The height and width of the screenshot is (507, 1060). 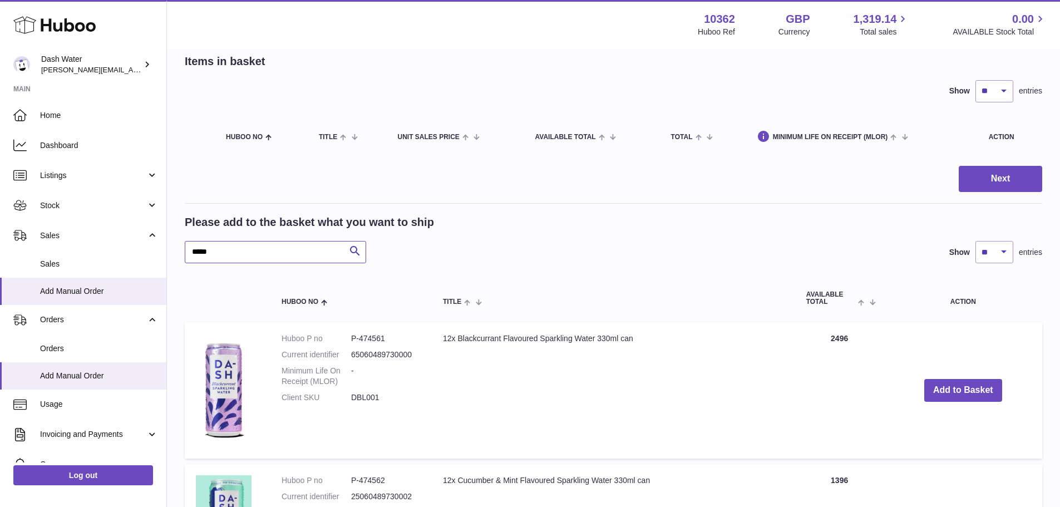 I want to click on span: Cases, so click(x=99, y=464).